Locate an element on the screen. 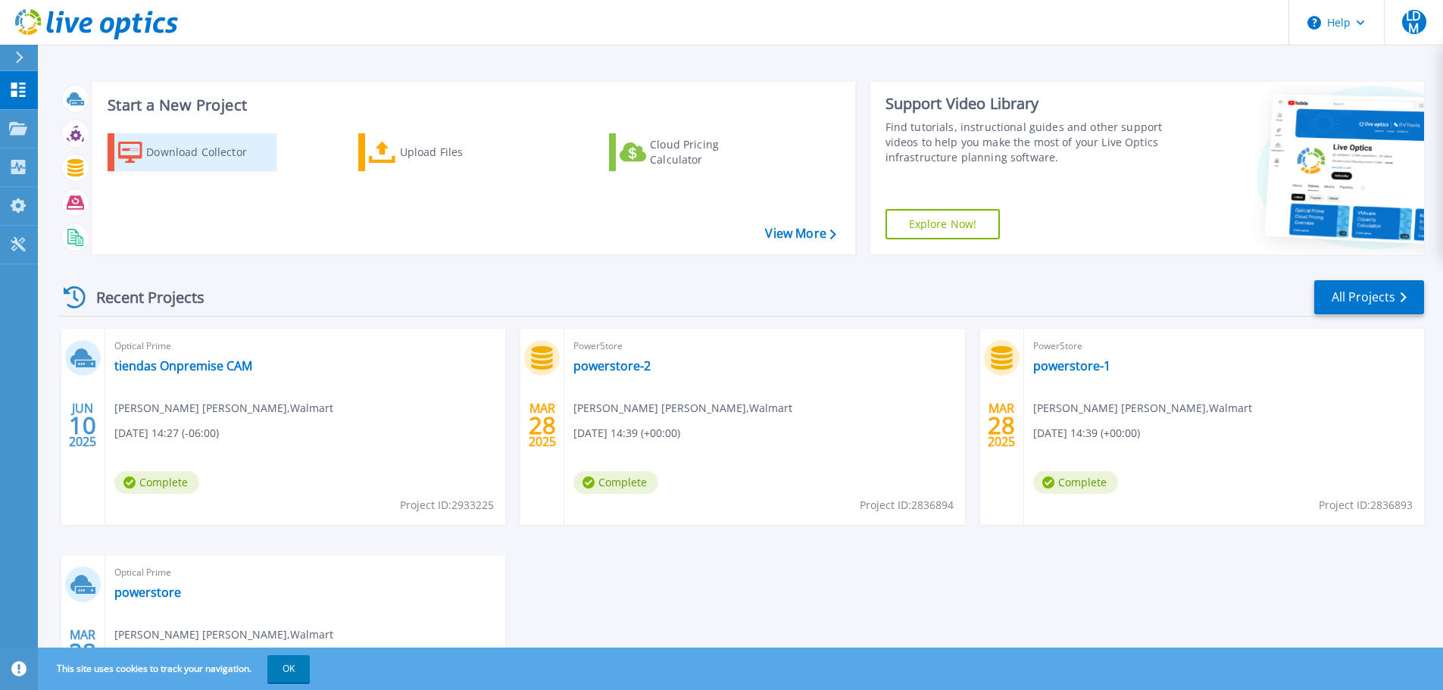  span: Project ID: 2836893 is located at coordinates (1365, 505).